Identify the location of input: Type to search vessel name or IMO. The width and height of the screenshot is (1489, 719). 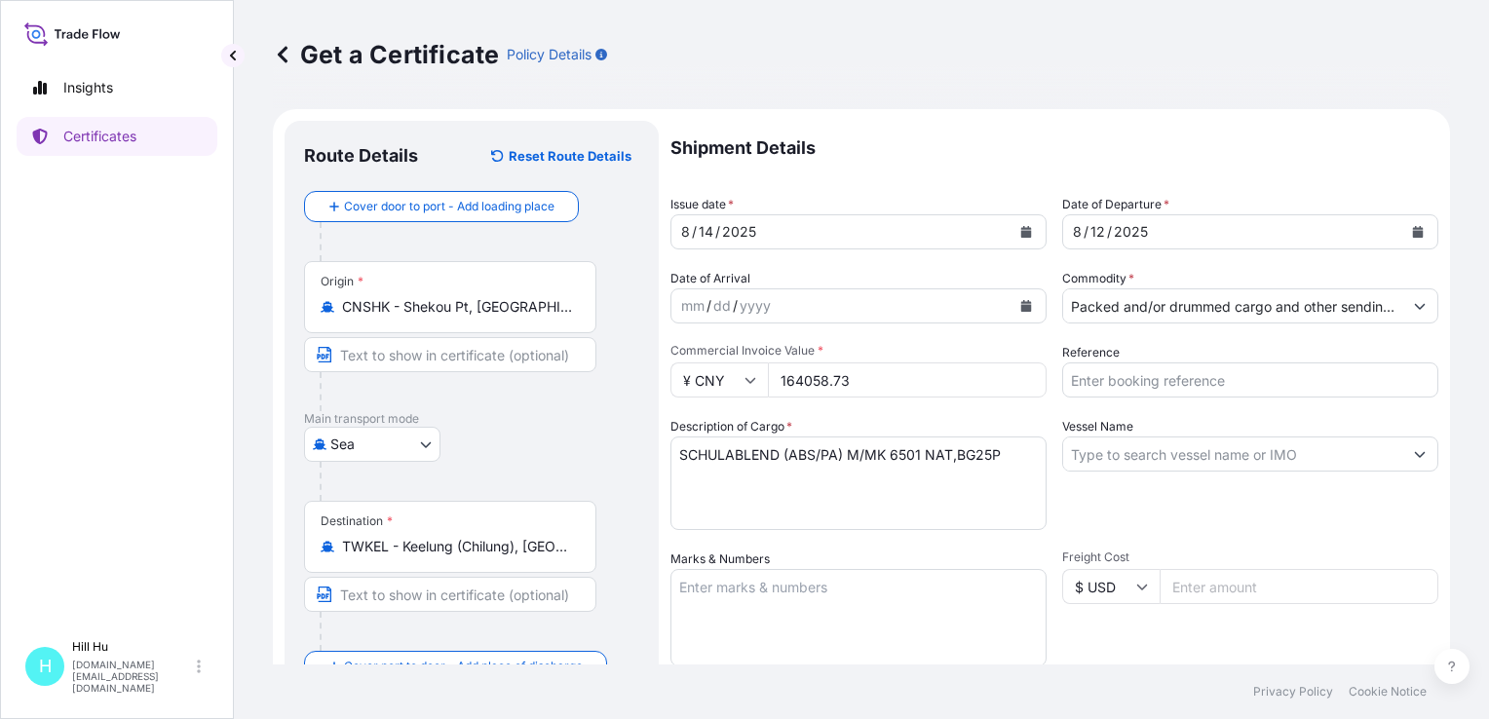
(1233, 454).